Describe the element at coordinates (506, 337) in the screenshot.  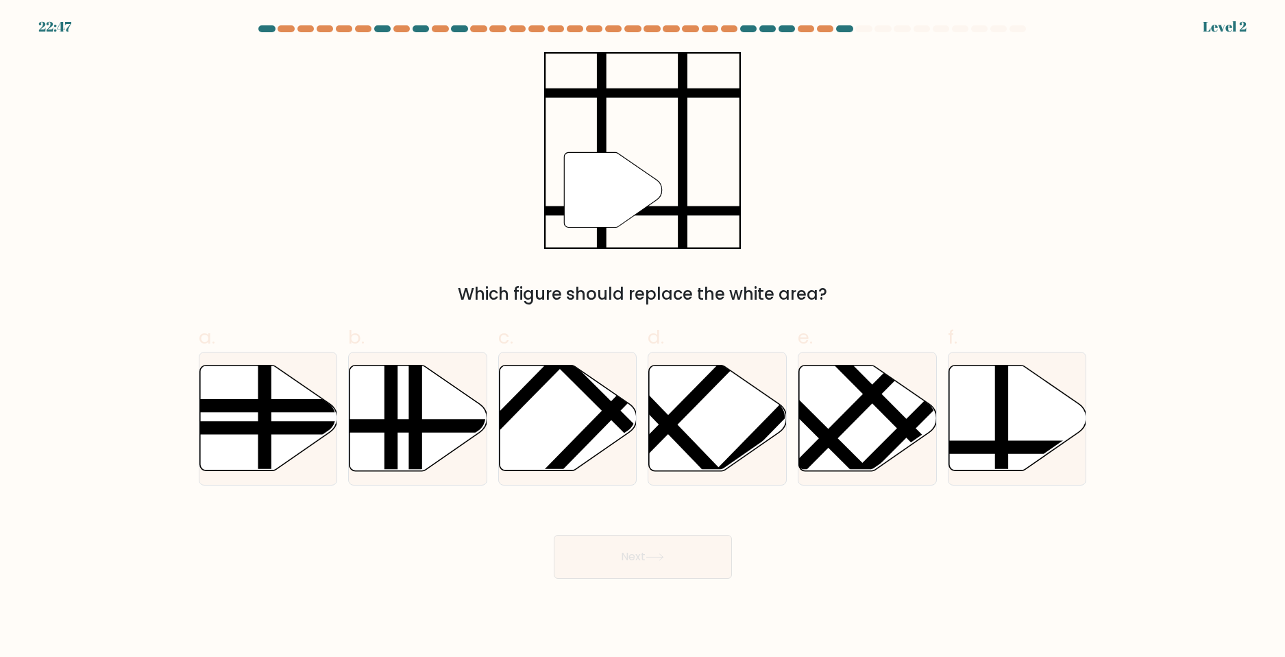
I see `span: c.` at that location.